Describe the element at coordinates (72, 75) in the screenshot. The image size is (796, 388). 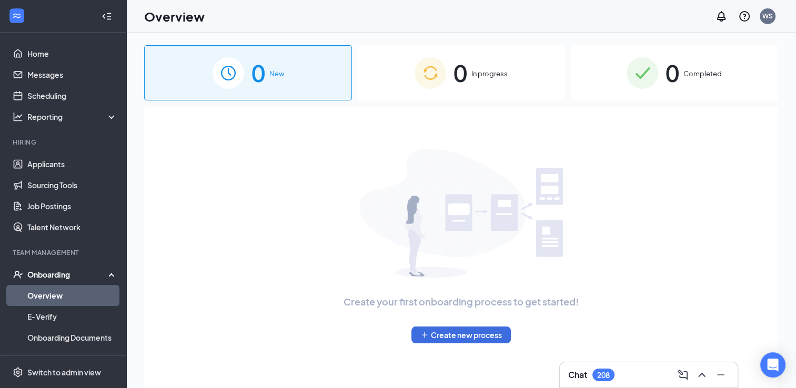
I see `a: Messages` at that location.